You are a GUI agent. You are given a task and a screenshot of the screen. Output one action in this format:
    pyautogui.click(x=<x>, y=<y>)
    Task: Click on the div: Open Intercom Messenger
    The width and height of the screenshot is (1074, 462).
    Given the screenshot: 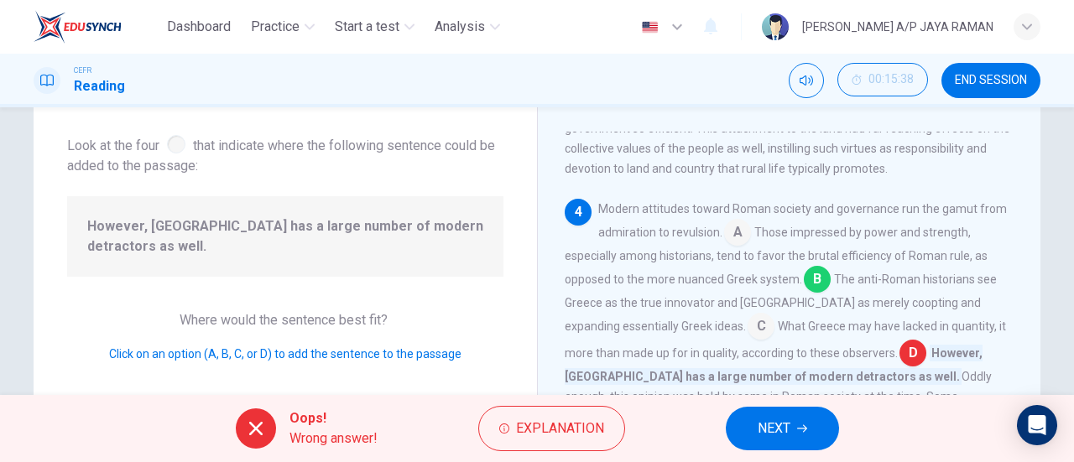 What is the action you would take?
    pyautogui.click(x=1037, y=425)
    